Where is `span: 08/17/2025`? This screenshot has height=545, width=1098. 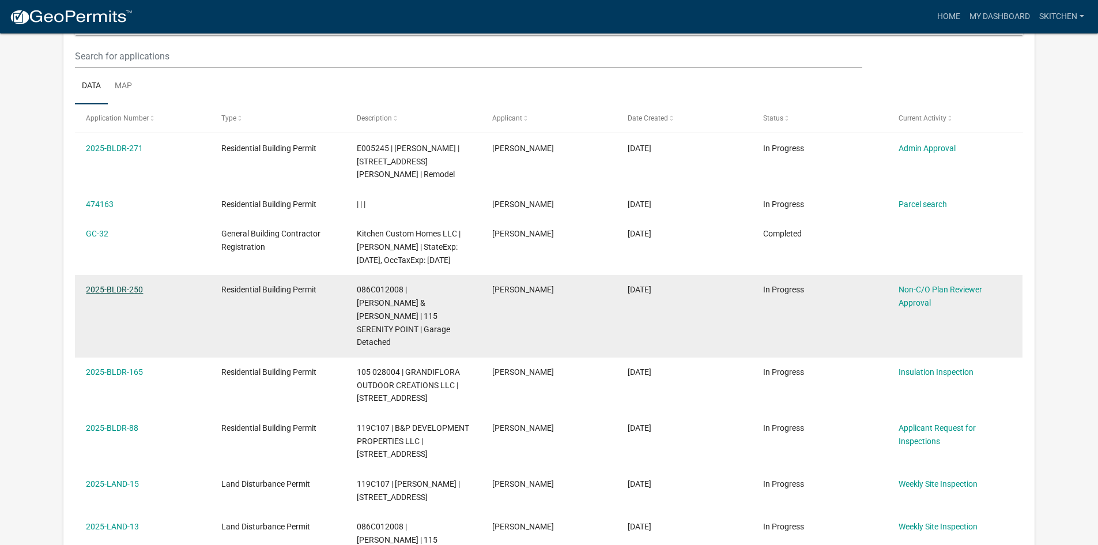
span: 08/17/2025 is located at coordinates (639, 289).